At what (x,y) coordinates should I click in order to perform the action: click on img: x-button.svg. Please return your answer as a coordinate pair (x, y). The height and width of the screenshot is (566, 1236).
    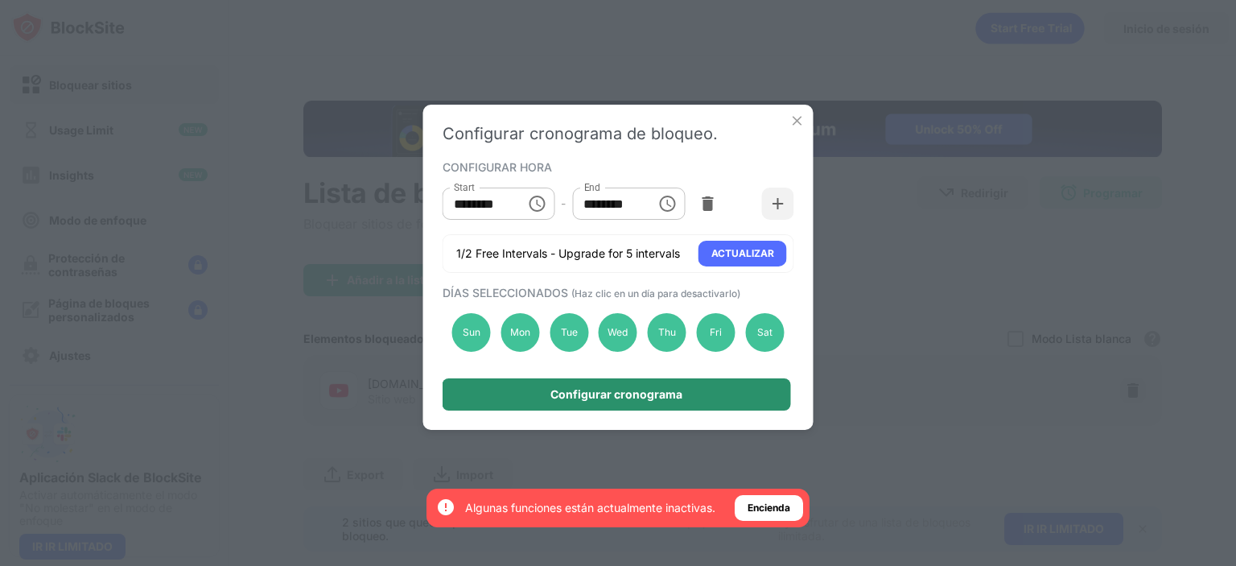
    Looking at the image, I should click on (798, 121).